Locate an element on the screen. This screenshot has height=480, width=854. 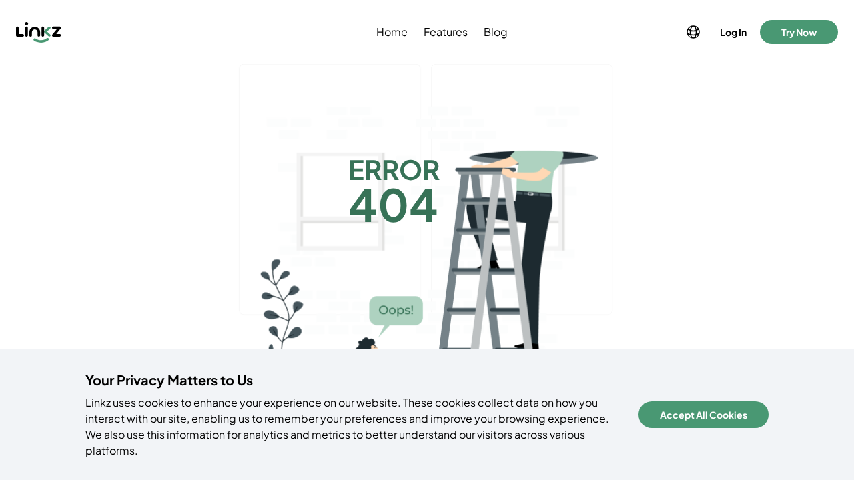
a: Log In is located at coordinates (733, 32).